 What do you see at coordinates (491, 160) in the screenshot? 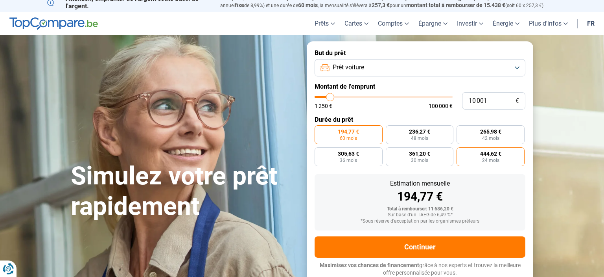
I see `span: 24 mois` at bounding box center [491, 160].